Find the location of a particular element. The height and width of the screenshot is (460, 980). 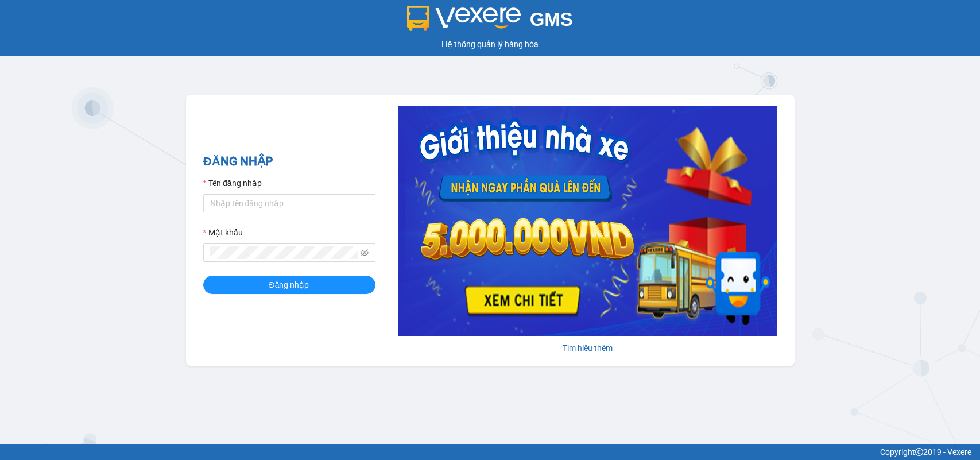

div: Tìm hiểu thêm is located at coordinates (588, 348).